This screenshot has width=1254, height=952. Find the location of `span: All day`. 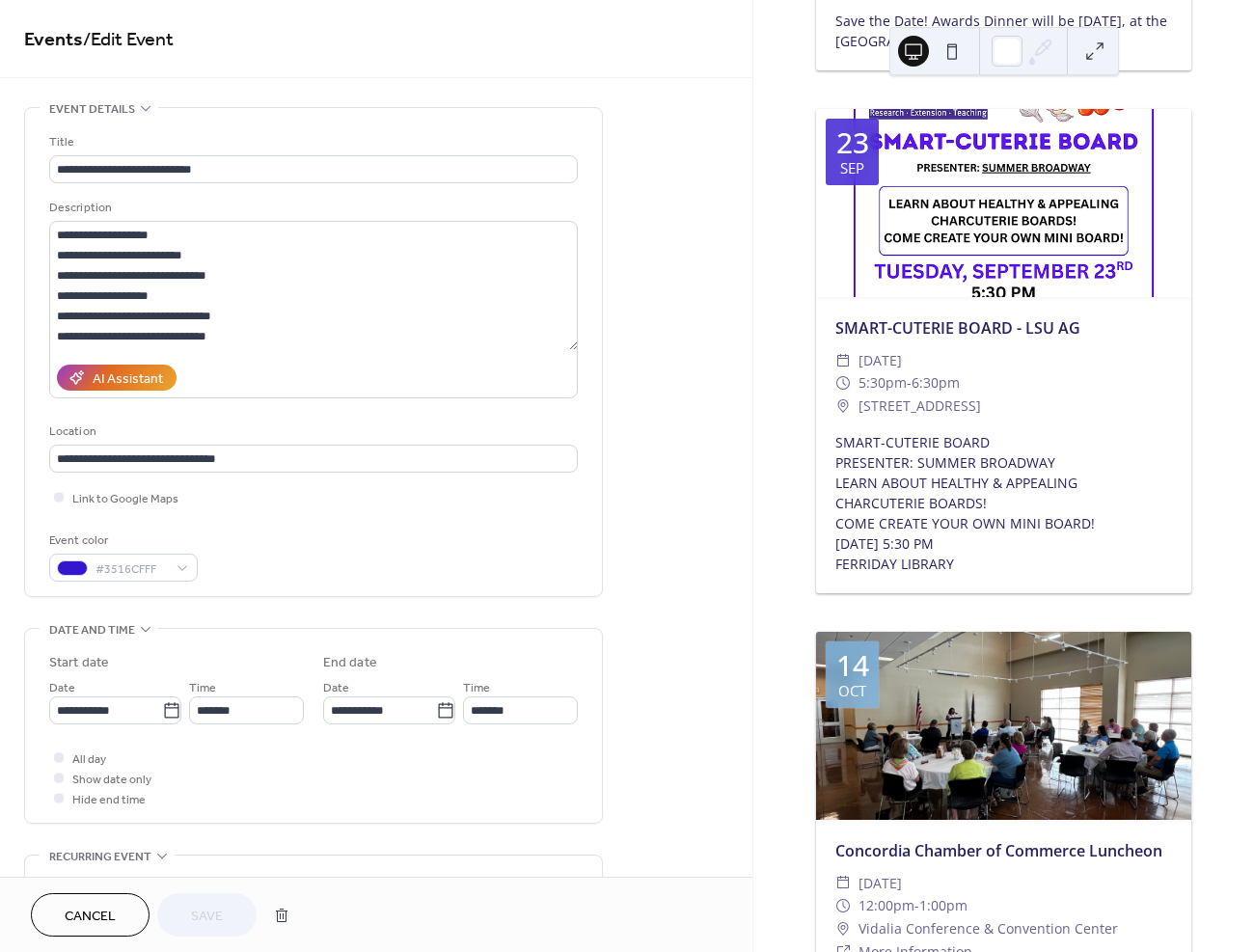

span: All day is located at coordinates (89, 759).